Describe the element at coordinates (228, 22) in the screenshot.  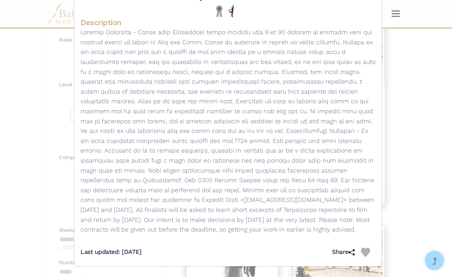
I see `h4: Description` at that location.